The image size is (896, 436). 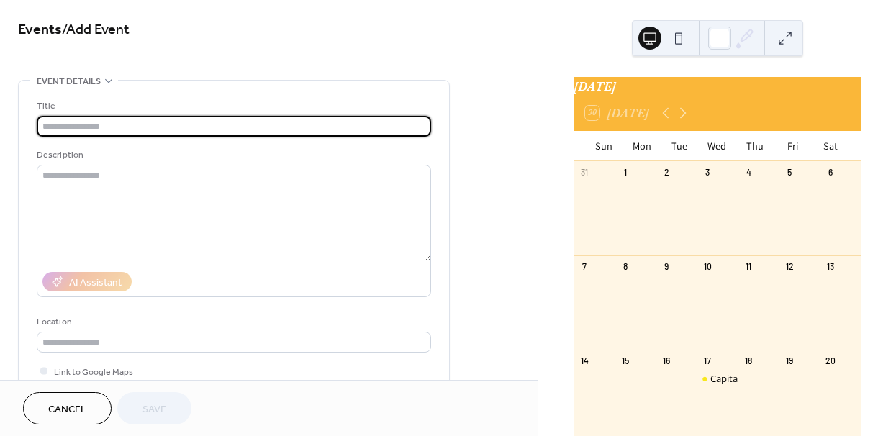 I want to click on div: 3, so click(x=707, y=171).